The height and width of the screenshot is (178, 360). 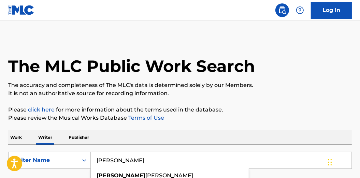 What do you see at coordinates (300, 10) in the screenshot?
I see `img: help` at bounding box center [300, 10].